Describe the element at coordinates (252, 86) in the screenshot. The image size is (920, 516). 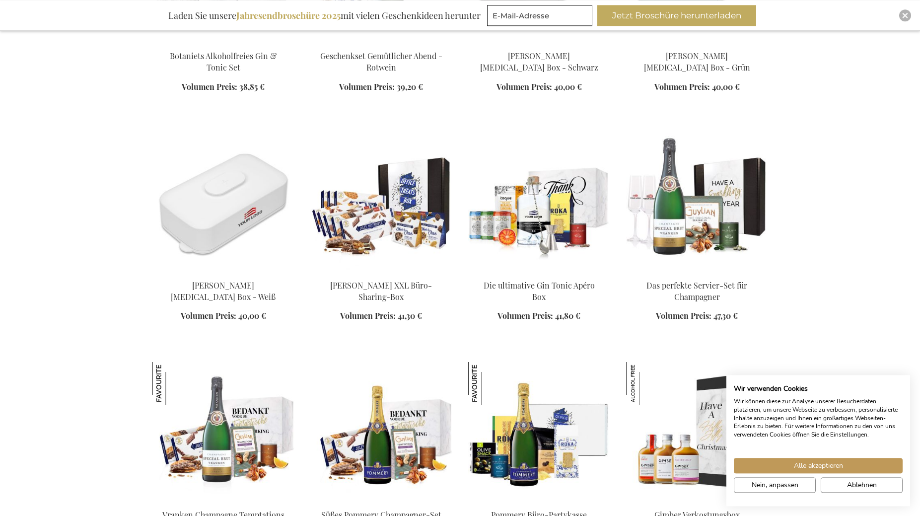
I see `span: 38,85 €` at that location.